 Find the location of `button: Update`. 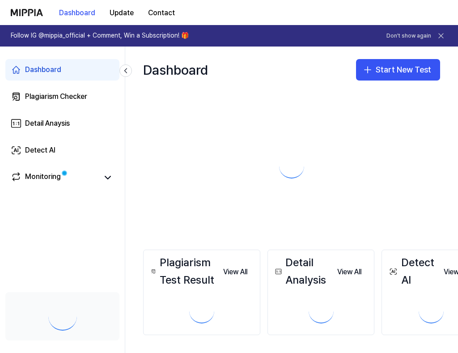

button: Update is located at coordinates (122, 13).